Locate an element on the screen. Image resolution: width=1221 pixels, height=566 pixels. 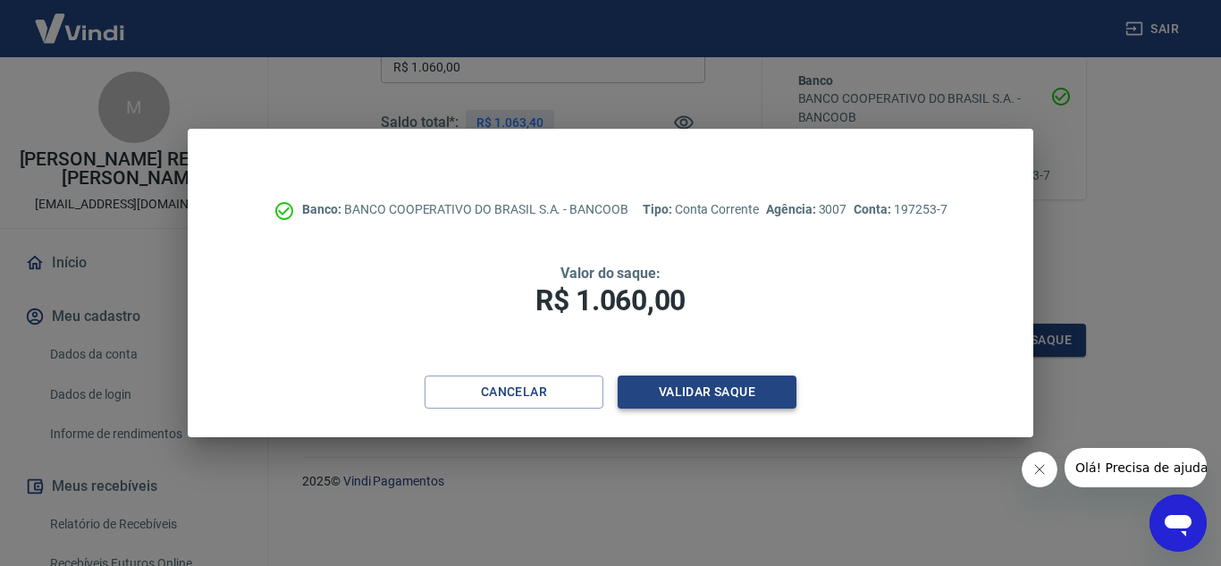
span: Agência: is located at coordinates (792, 209).